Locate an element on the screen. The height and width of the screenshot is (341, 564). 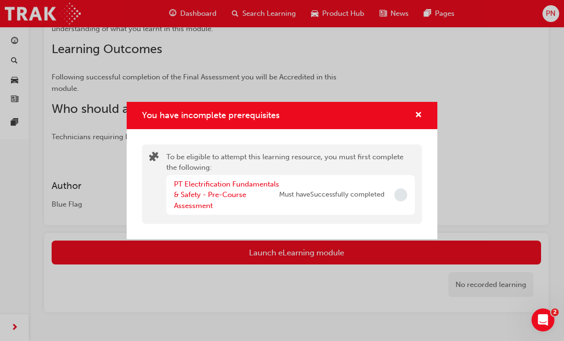
span: Incomplete is located at coordinates (401, 195).